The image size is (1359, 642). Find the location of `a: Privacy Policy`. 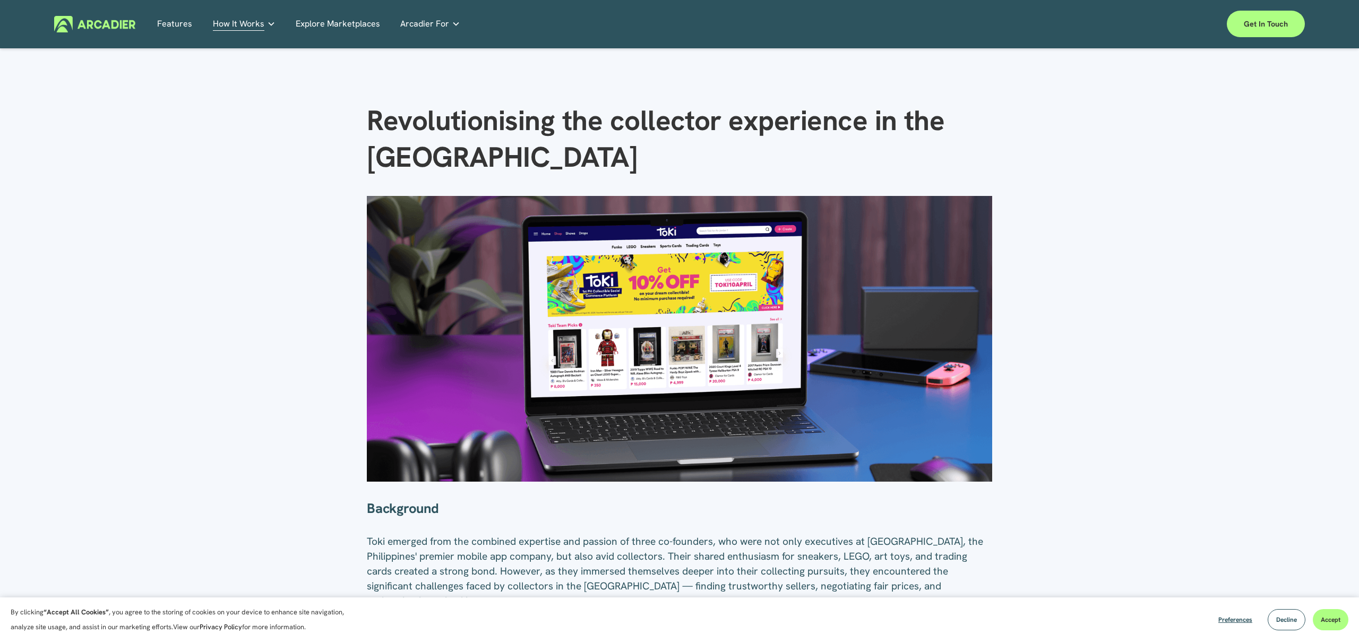

a: Privacy Policy is located at coordinates (221, 627).